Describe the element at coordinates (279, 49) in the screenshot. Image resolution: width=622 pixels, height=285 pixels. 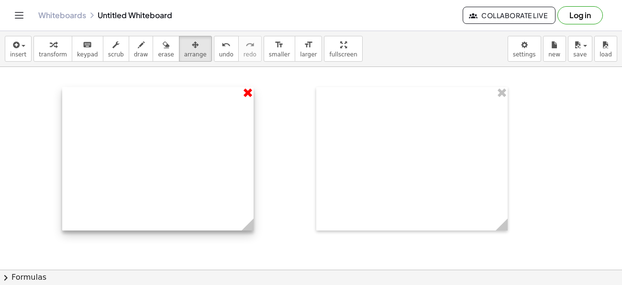
I see `button: format_sizesmaller` at that location.